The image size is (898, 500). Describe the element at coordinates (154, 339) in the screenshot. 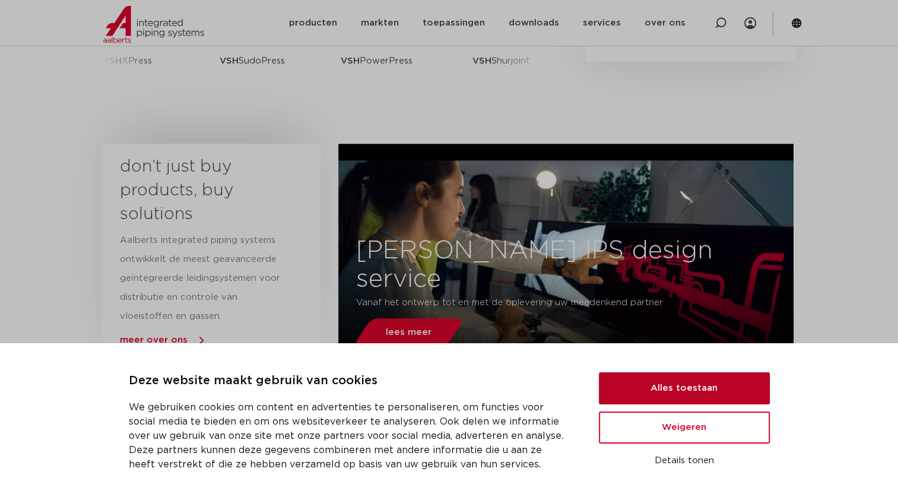

I see `a: meer over ons` at that location.